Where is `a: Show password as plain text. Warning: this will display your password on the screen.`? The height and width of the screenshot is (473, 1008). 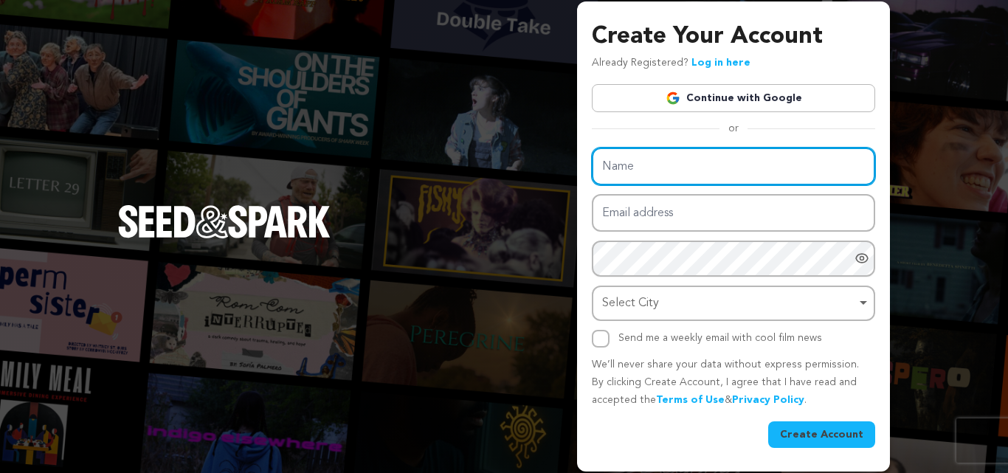
a: Show password as plain text. Warning: this will display your password on the screen. is located at coordinates (862, 258).